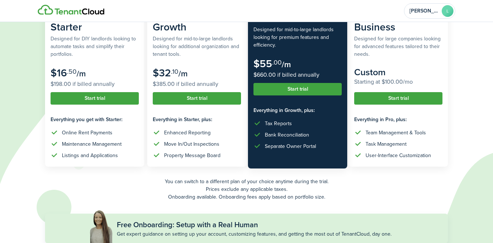  Describe the element at coordinates (396, 132) in the screenshot. I see `div: Team Management & Tools` at that location.